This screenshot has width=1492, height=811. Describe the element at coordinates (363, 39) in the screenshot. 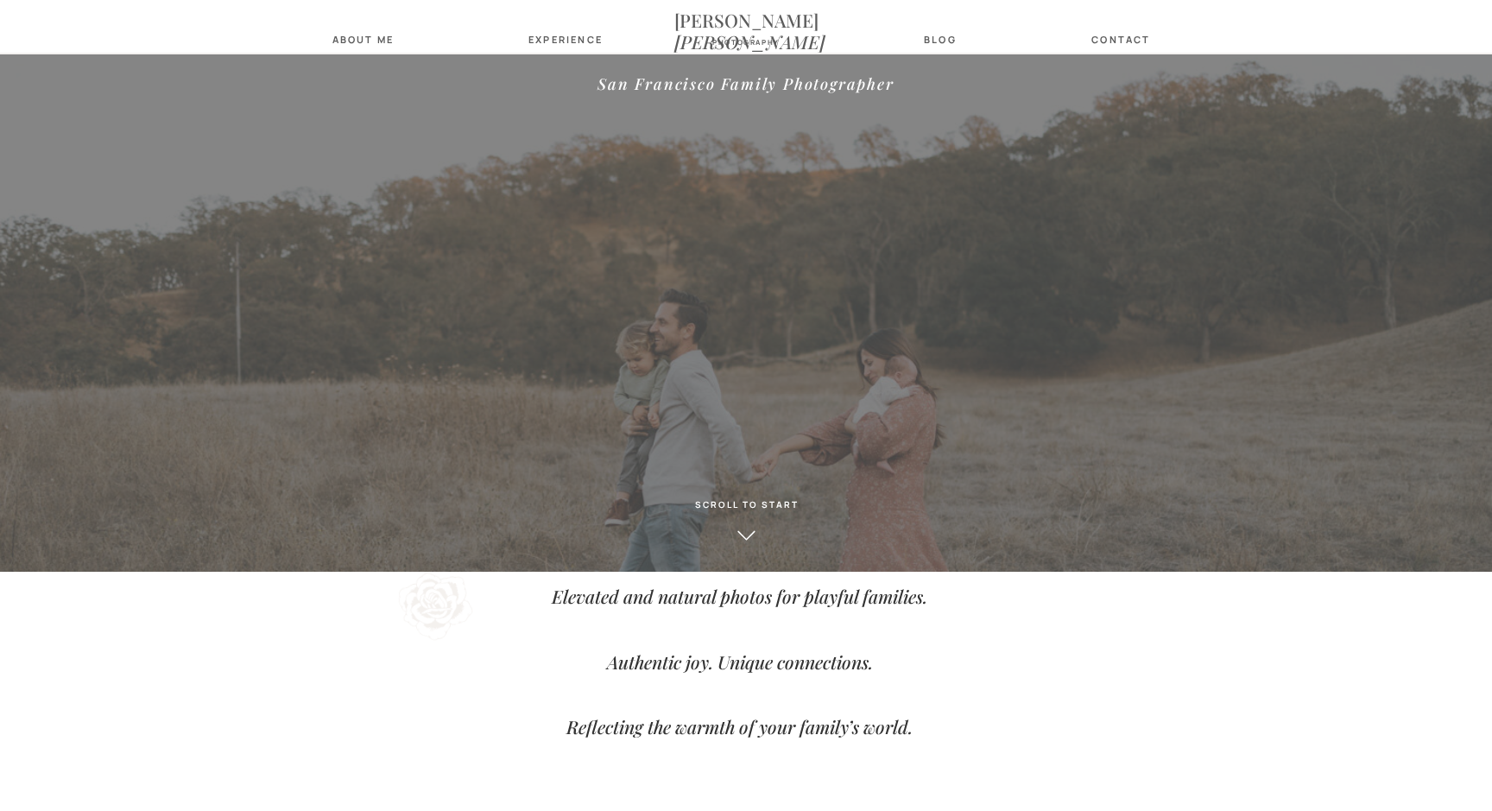

I see `nav: about Me` at that location.